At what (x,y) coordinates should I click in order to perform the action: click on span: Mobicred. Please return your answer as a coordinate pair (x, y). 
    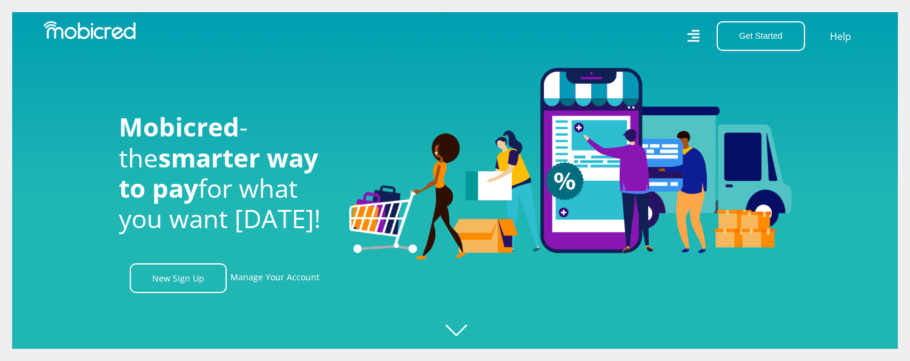
    Looking at the image, I should click on (179, 126).